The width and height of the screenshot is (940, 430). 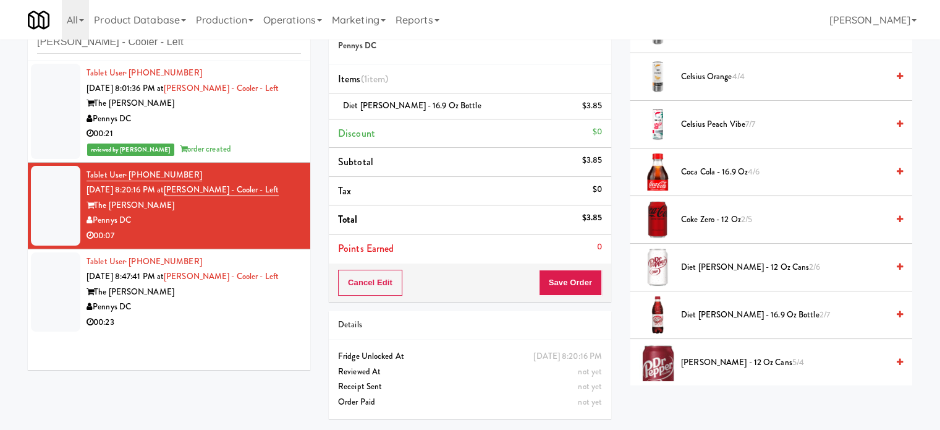 I want to click on span: 4/6, so click(x=753, y=171).